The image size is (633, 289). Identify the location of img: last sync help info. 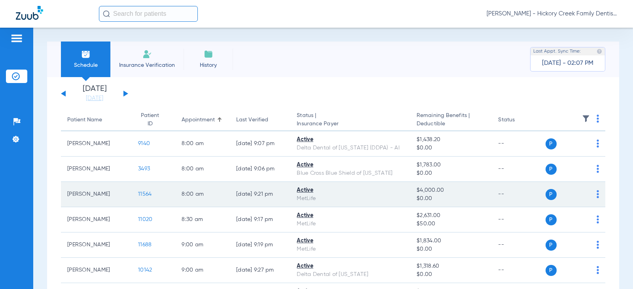
(599, 51).